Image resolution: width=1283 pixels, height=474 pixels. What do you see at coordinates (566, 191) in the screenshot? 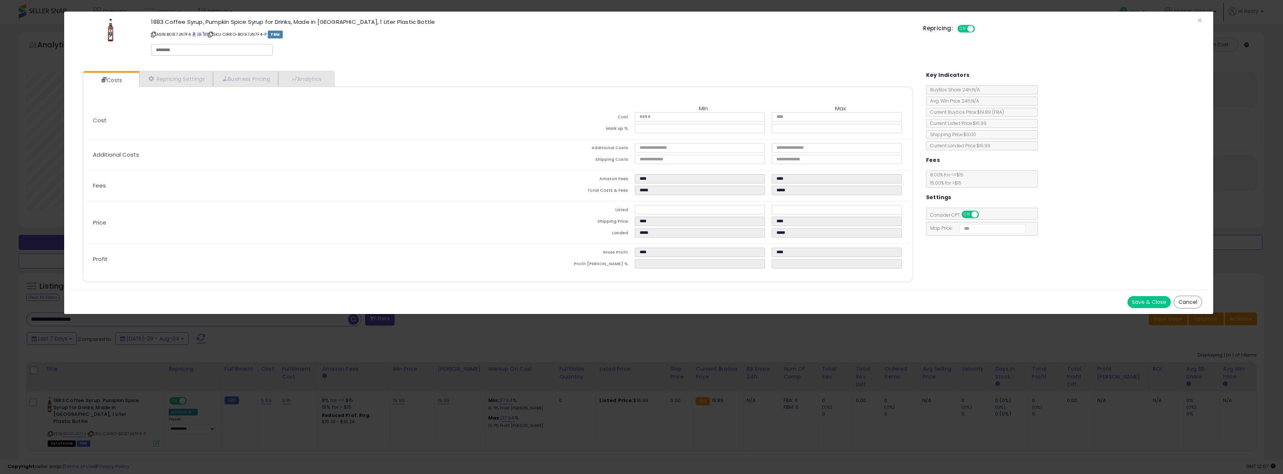
I see `td: Total Costs & Fees` at bounding box center [566, 191].